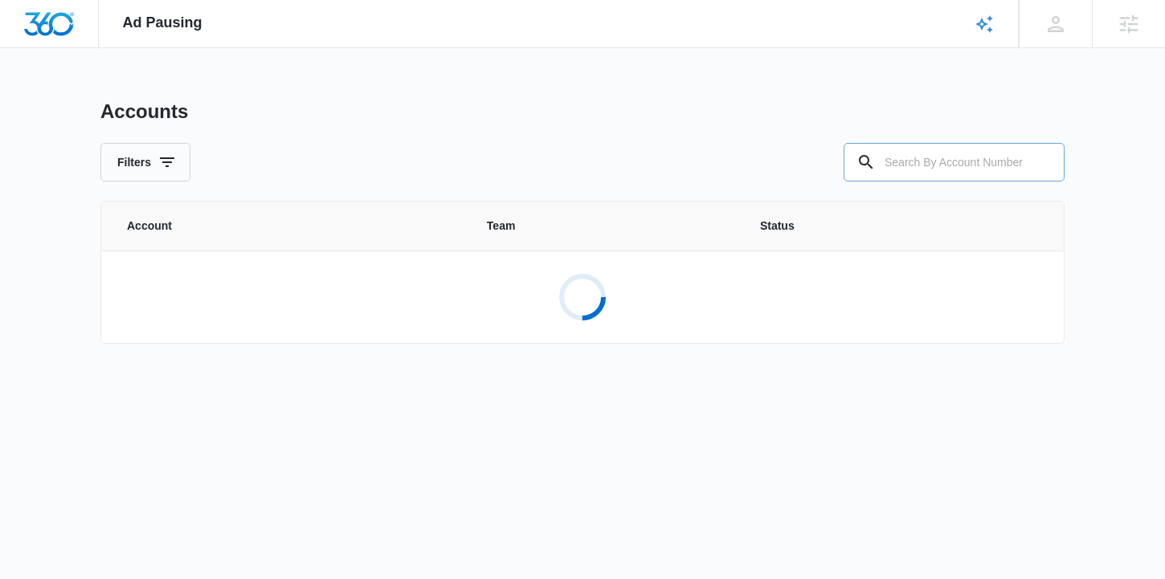 Image resolution: width=1165 pixels, height=579 pixels. I want to click on span: Team, so click(604, 226).